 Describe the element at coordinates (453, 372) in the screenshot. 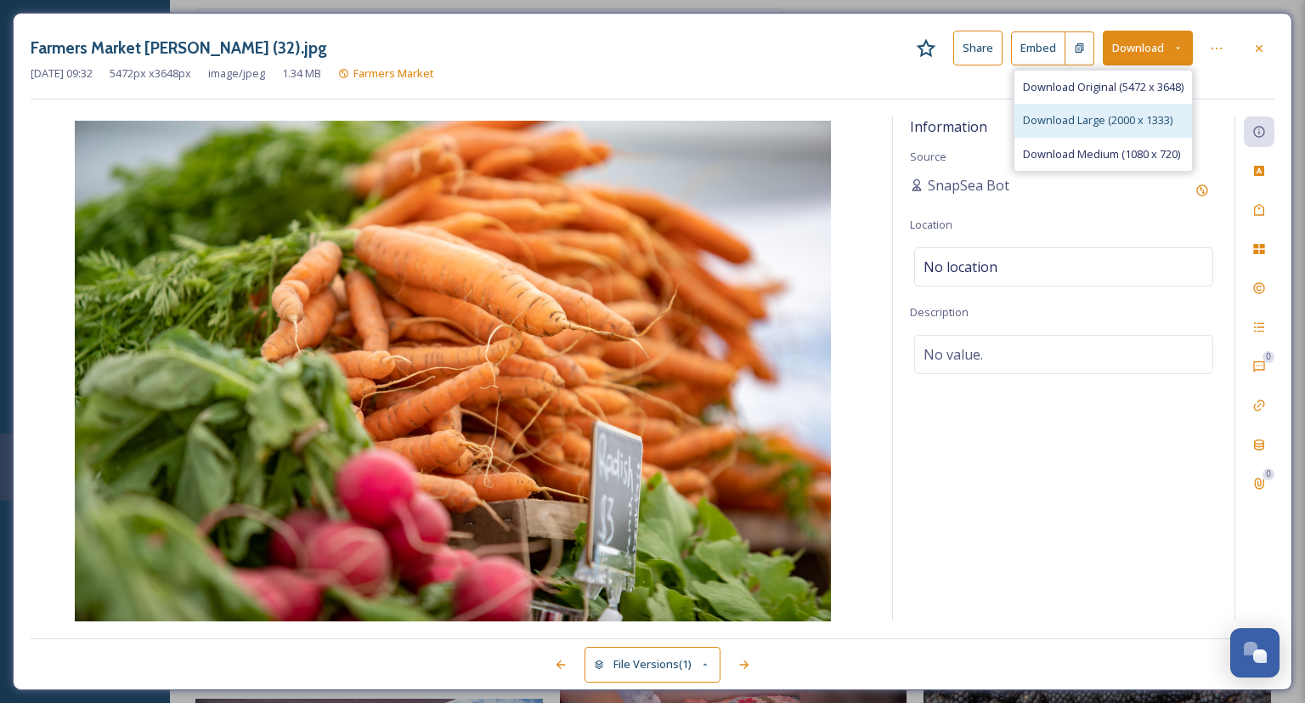

I see `img: 1kkJcN-W9hAuRatnlznJAMJSWpzL3JE_1.jpg` at that location.